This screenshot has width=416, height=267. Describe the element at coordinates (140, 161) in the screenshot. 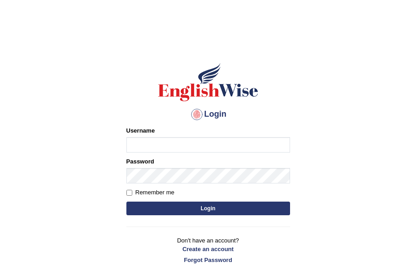

I see `label: Password` at that location.